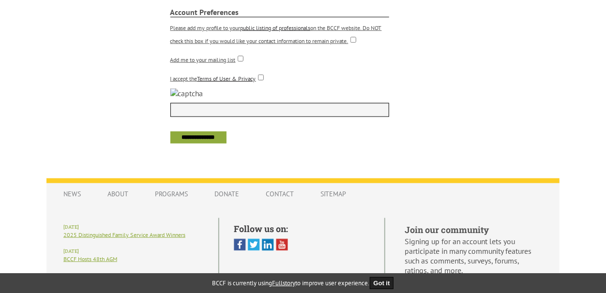 This screenshot has width=606, height=293. Describe the element at coordinates (187, 93) in the screenshot. I see `img: captcha` at that location.